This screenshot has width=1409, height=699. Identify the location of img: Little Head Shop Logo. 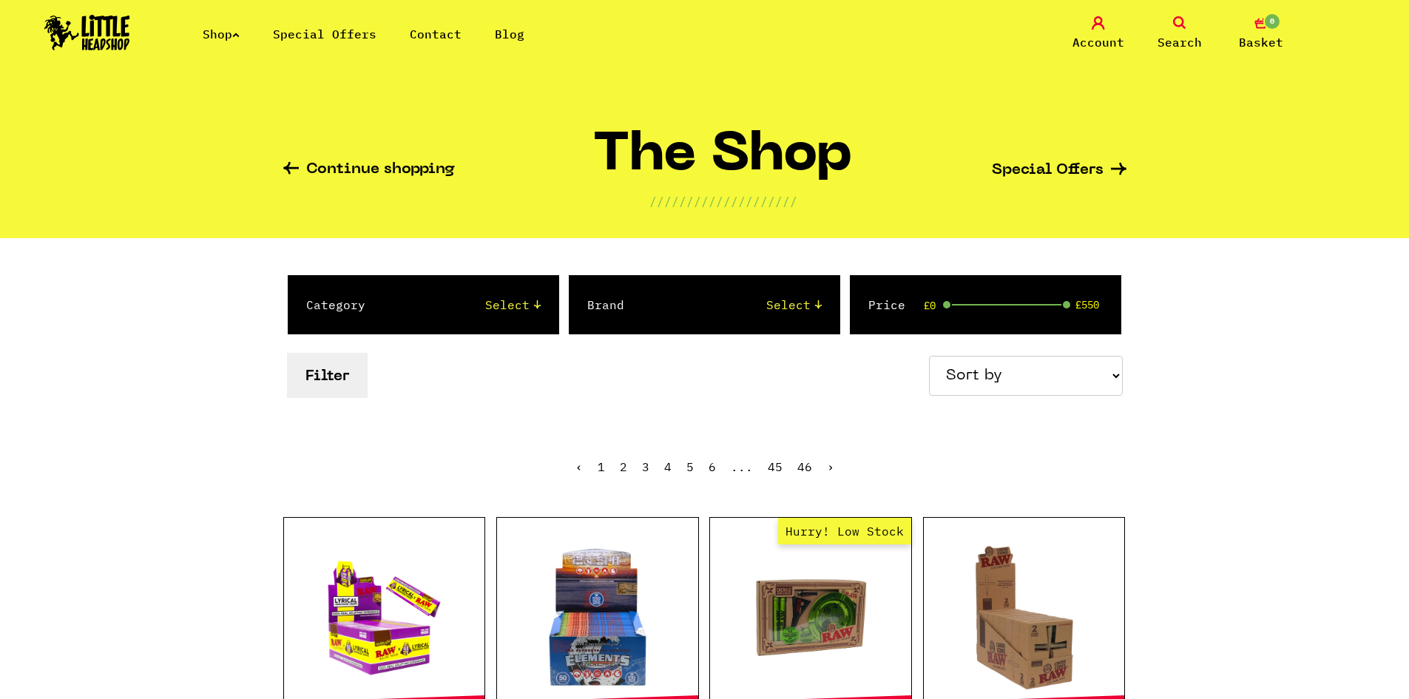
(87, 33).